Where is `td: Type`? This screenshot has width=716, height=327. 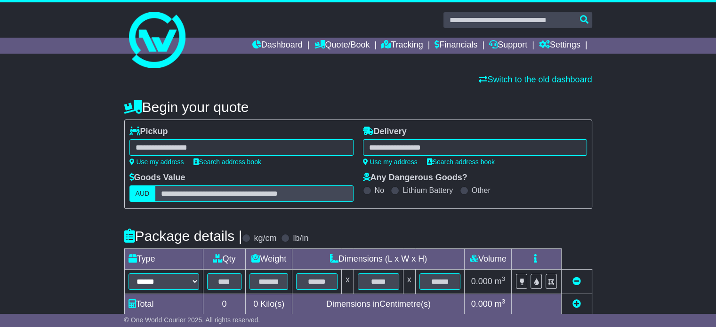
td: Type is located at coordinates (163, 259).